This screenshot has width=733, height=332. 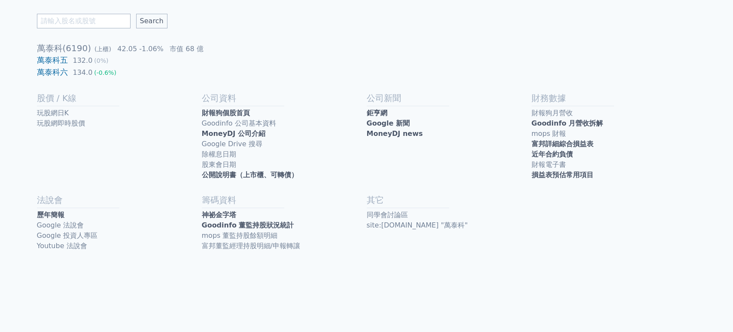 I want to click on h1: 萬泰科(6190), so click(x=367, y=48).